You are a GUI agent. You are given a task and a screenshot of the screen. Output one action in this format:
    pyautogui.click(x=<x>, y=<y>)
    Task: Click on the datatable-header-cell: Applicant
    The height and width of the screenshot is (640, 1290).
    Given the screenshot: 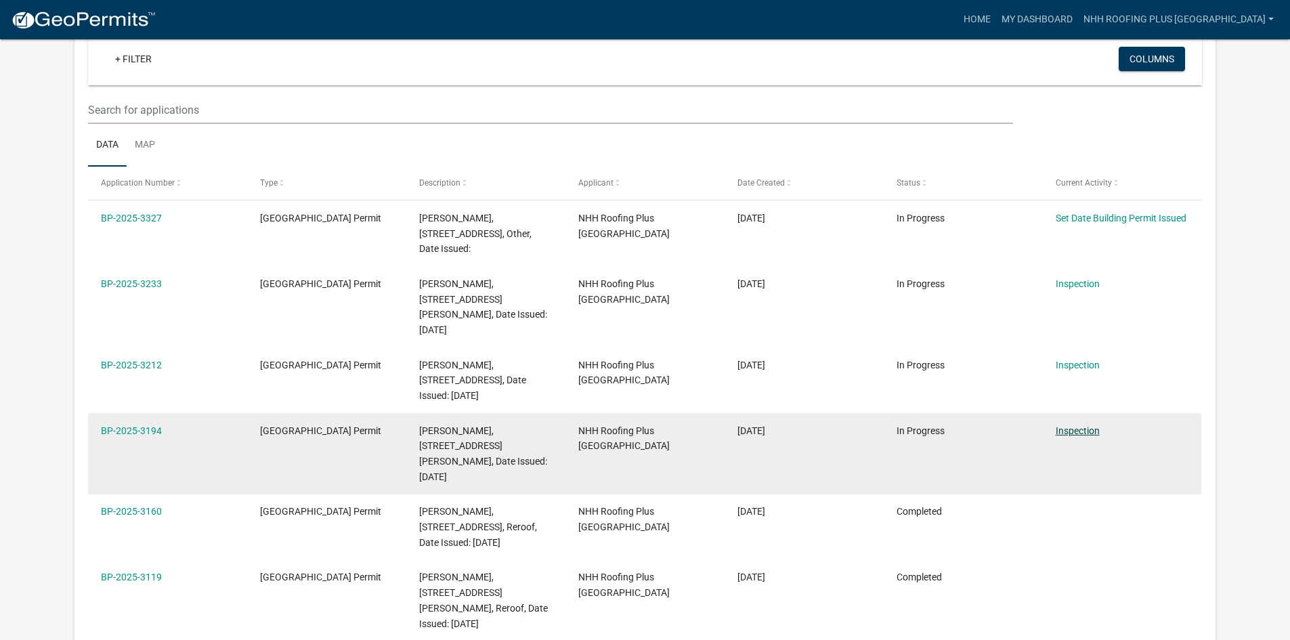 What is the action you would take?
    pyautogui.click(x=644, y=183)
    